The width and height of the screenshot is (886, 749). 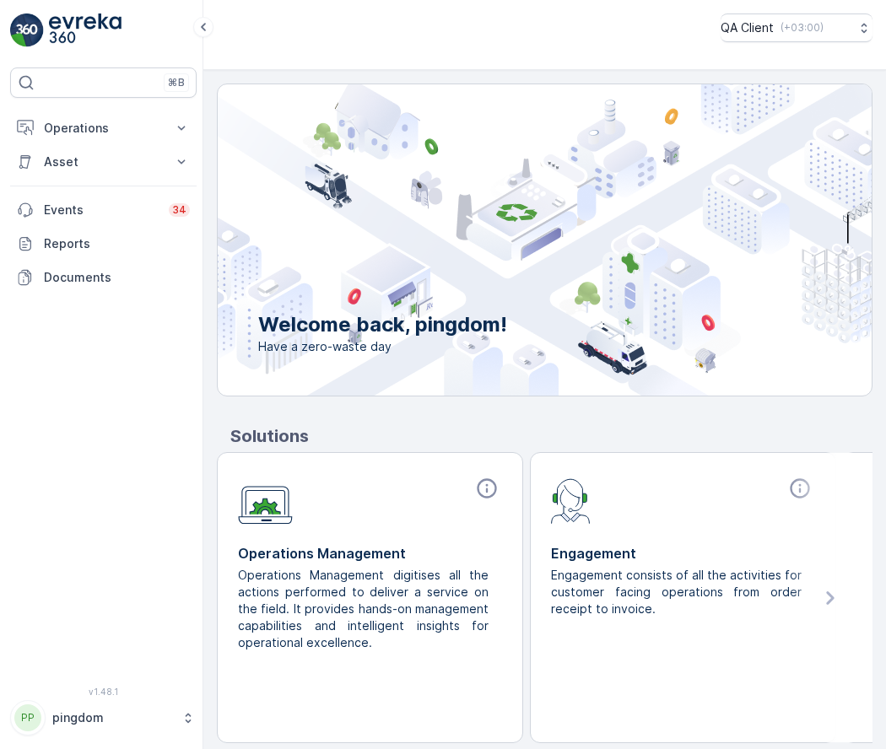 I want to click on img: logo_light-DOdMpM7g.png, so click(x=85, y=30).